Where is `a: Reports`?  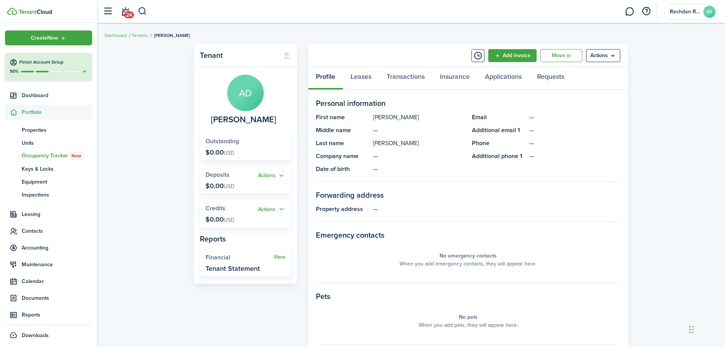
a: Reports is located at coordinates (48, 314).